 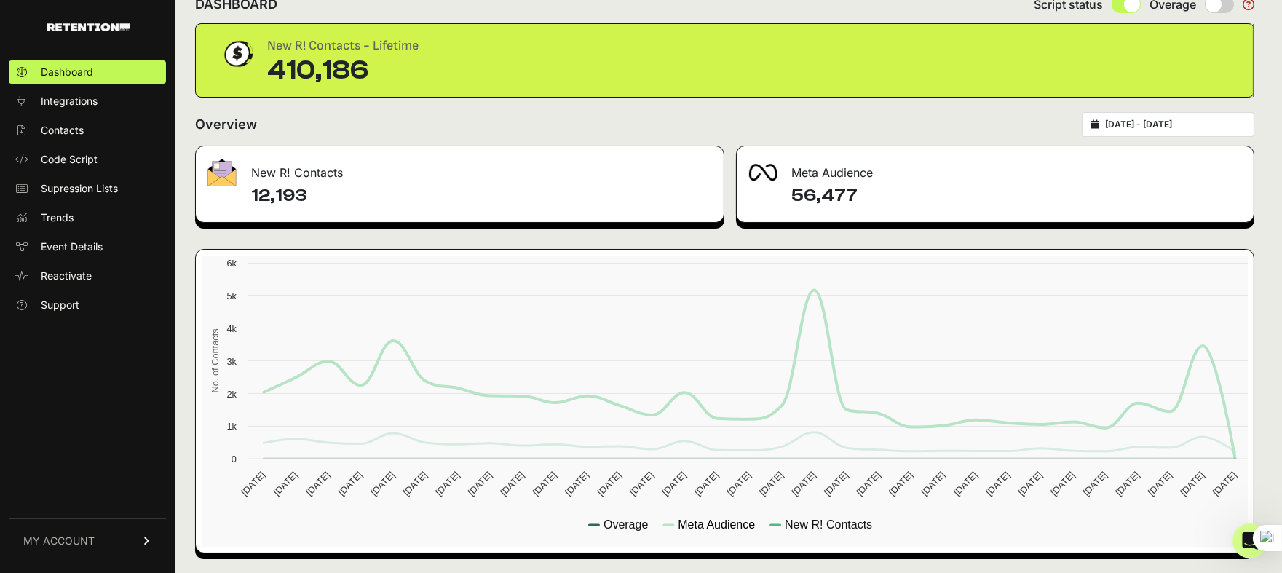 I want to click on text: New R! Contacts, so click(x=828, y=524).